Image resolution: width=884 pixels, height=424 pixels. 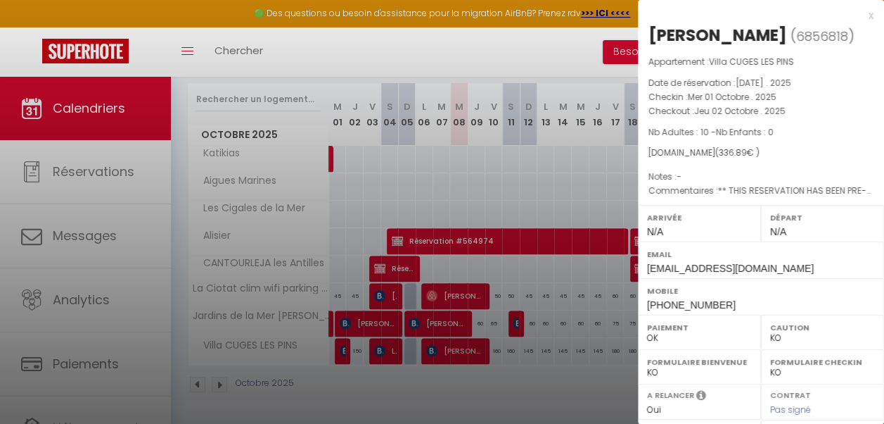 I want to click on label: Formulaire Checkin, so click(x=822, y=362).